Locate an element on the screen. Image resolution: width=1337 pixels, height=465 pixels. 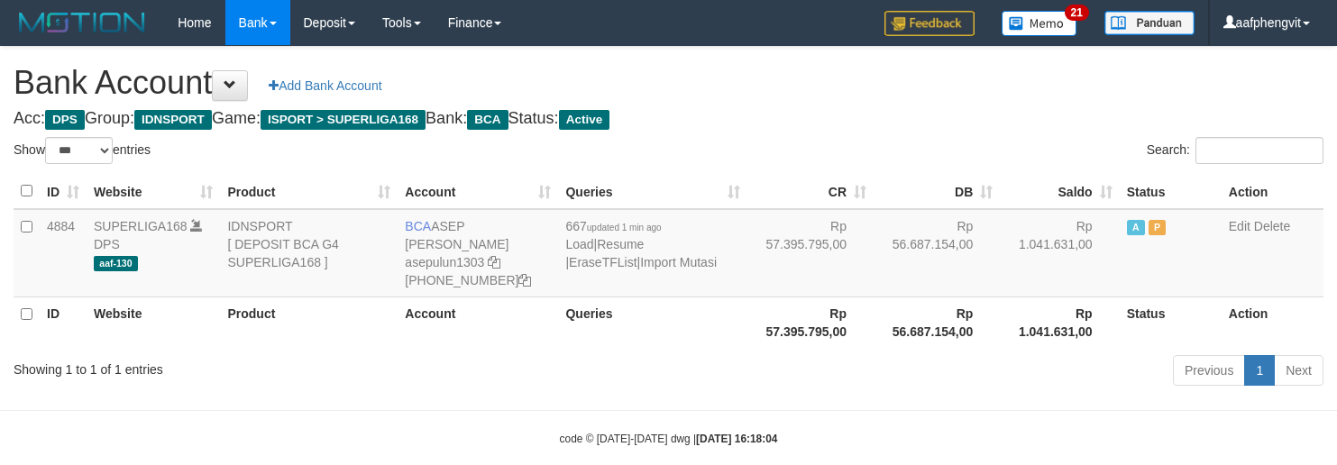
h1: Bank Account is located at coordinates (668, 83).